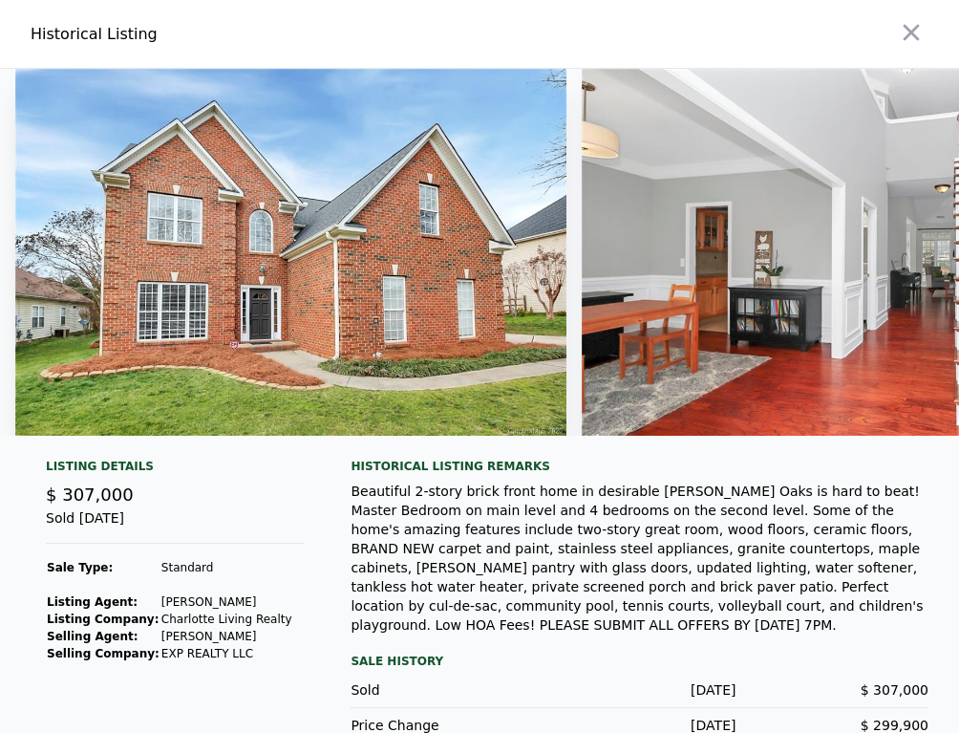 Image resolution: width=959 pixels, height=733 pixels. I want to click on td: EXP REALTY LLC, so click(226, 654).